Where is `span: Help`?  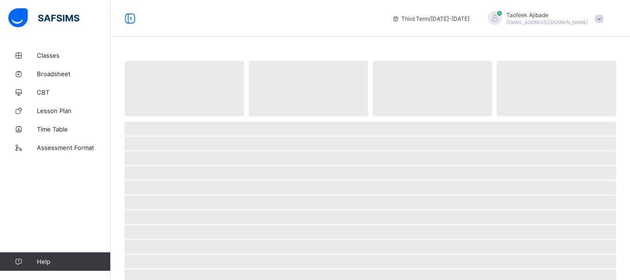
span: Help is located at coordinates (73, 262).